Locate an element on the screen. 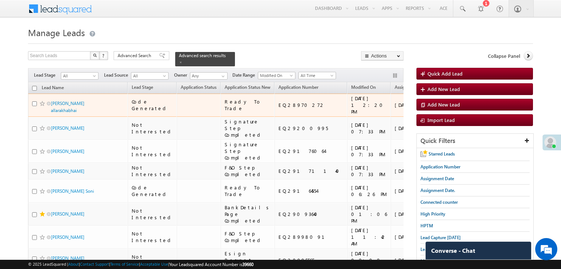 This screenshot has height=269, width=561. span: Advanced Search is located at coordinates (135, 56).